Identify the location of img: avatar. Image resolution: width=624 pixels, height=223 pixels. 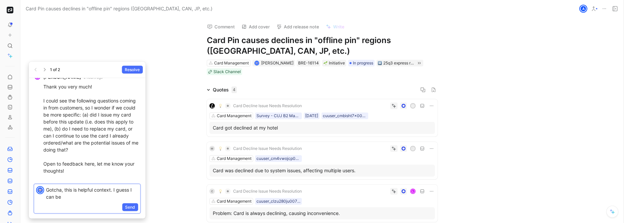
(40, 190).